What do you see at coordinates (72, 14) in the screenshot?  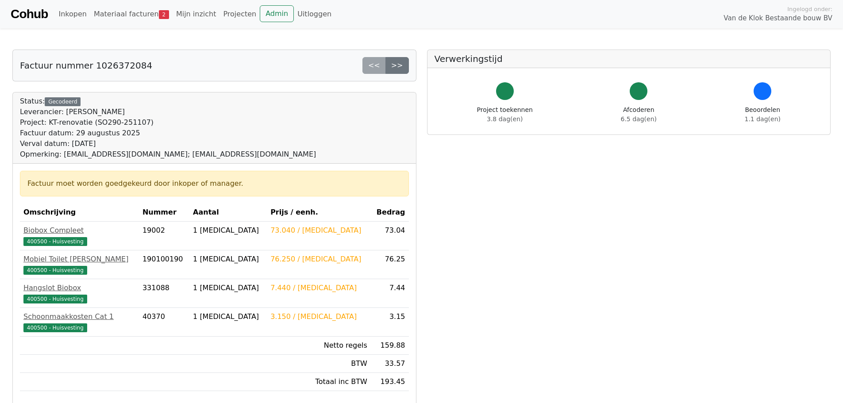 I see `a: Inkopen` at bounding box center [72, 14].